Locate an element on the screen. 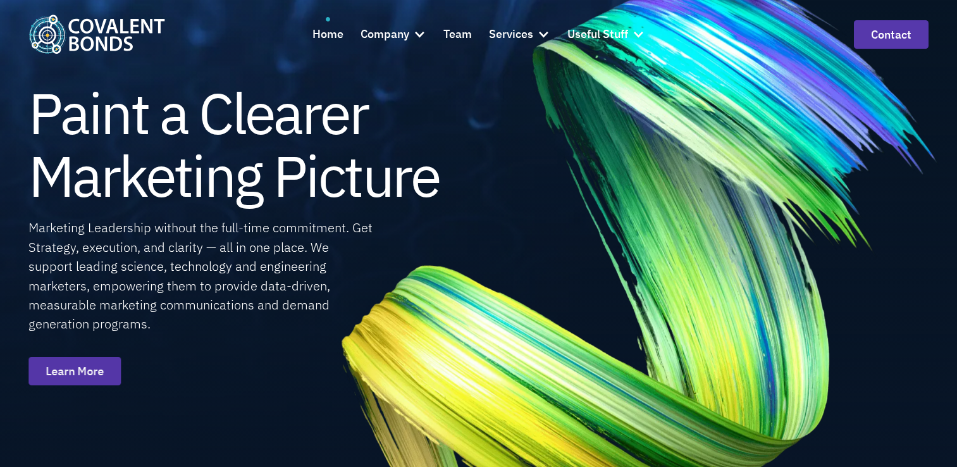 The width and height of the screenshot is (957, 467). div: Marketing Leadership without the full-time commitment. Get Strategy, execution, and clarity — all... is located at coordinates (201, 276).